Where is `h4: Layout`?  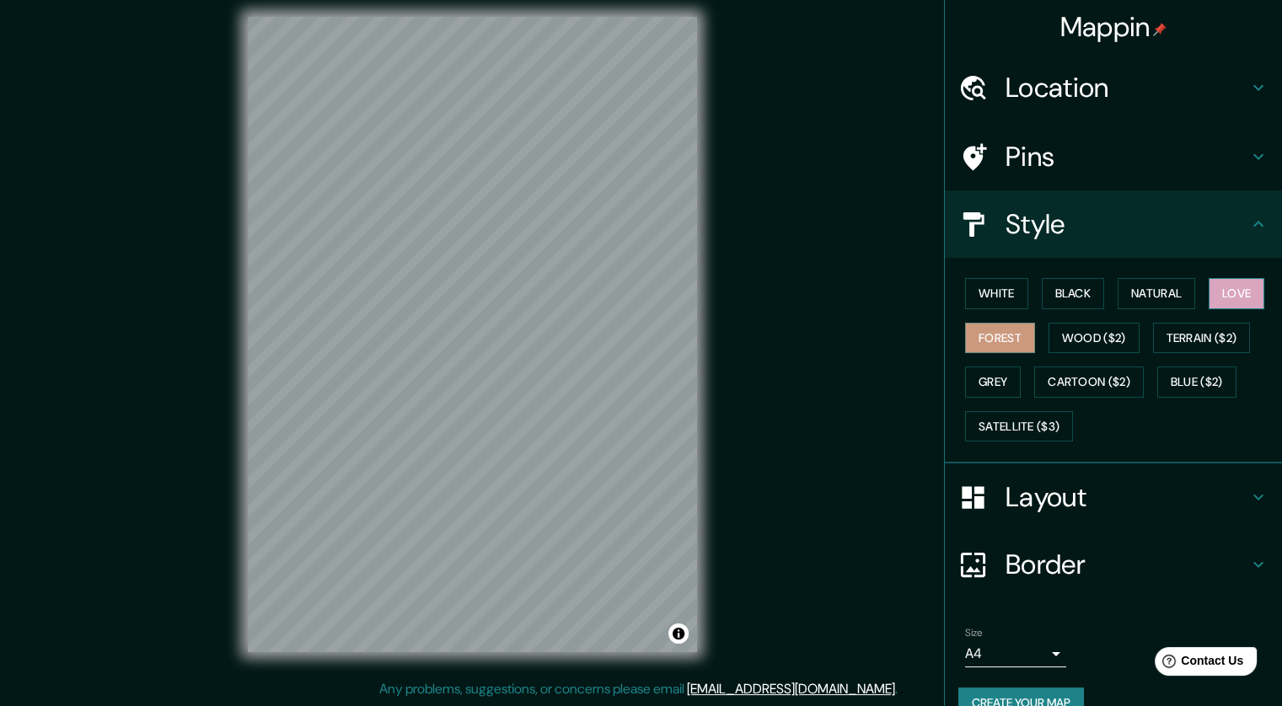 h4: Layout is located at coordinates (1127, 497).